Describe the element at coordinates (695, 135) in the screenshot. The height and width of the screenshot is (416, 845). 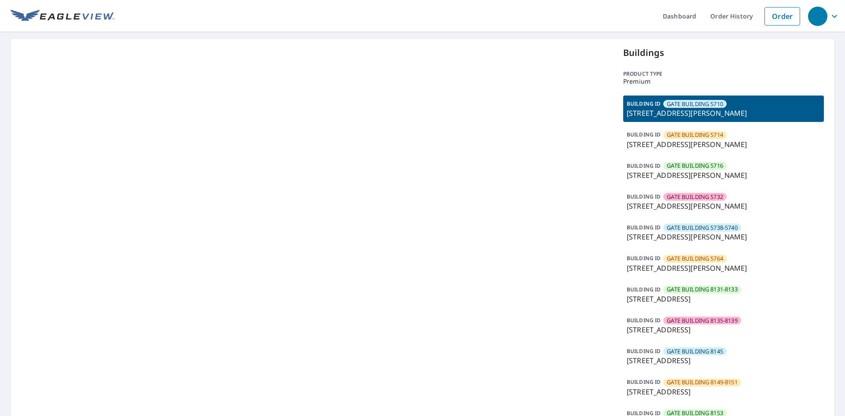
I see `span: GATE BUILDING 5714` at that location.